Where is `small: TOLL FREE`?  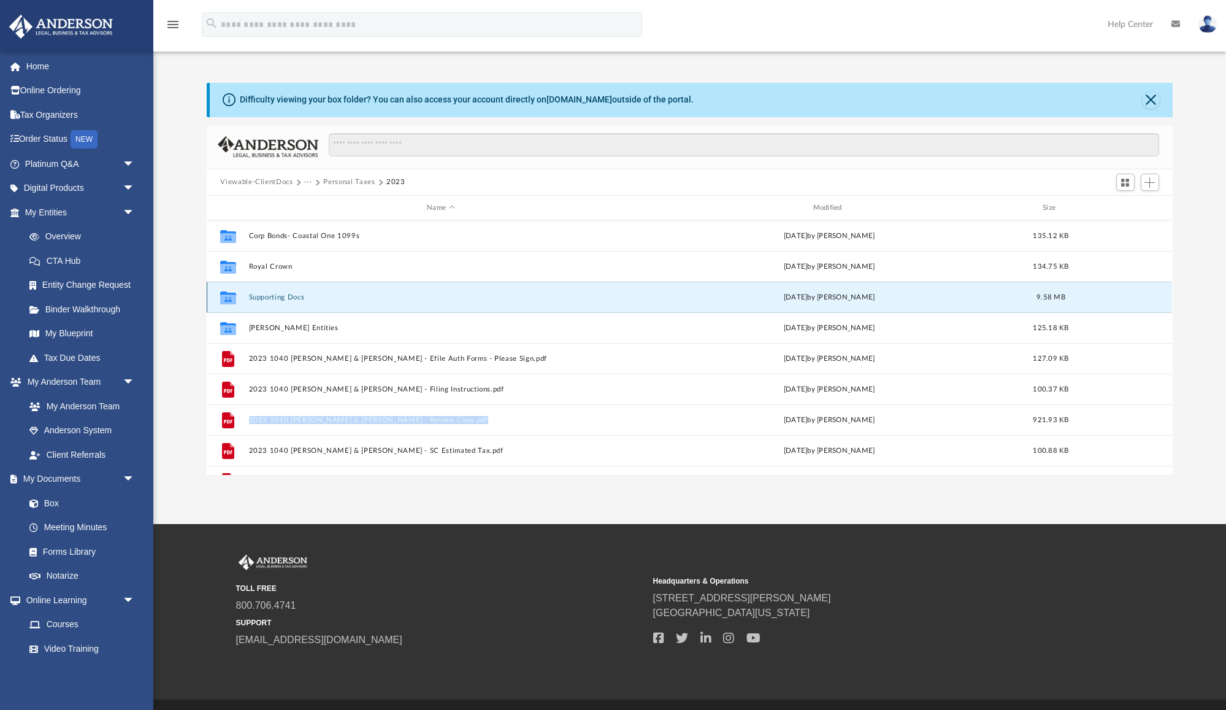 small: TOLL FREE is located at coordinates (440, 588).